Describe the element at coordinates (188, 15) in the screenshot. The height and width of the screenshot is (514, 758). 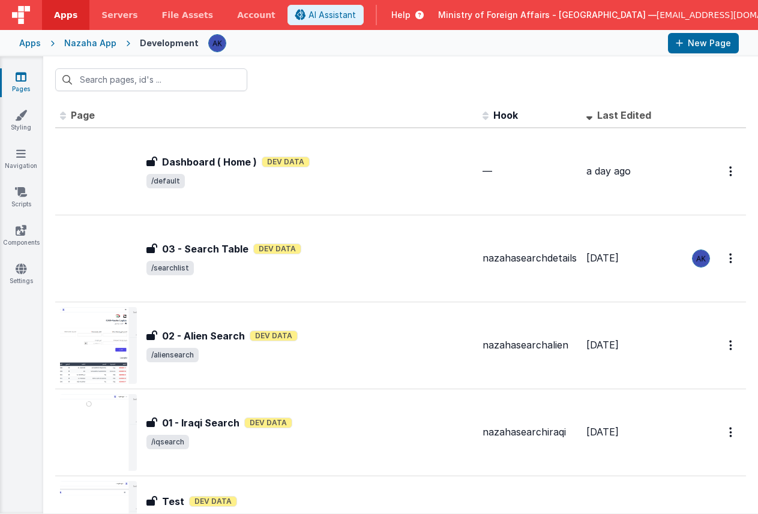
I see `span: File Assets` at that location.